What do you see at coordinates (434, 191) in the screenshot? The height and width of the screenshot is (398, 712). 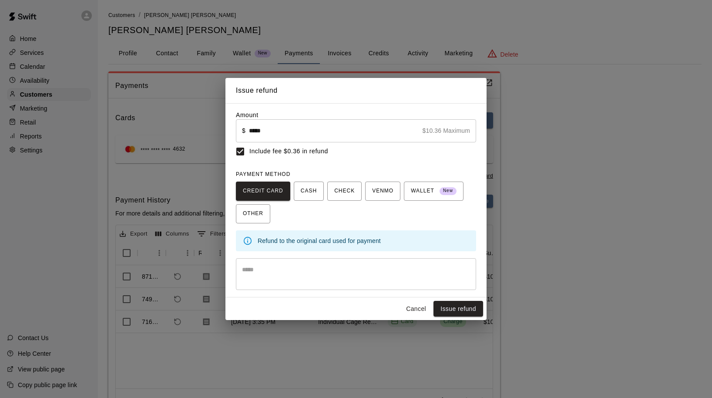 I see `span: WALLET` at bounding box center [434, 191].